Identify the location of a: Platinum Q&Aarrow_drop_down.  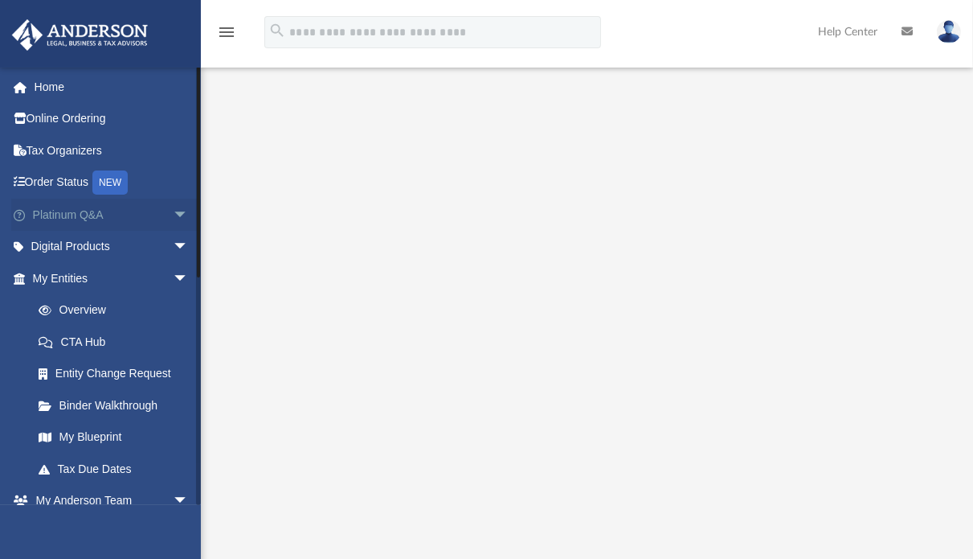
(112, 215).